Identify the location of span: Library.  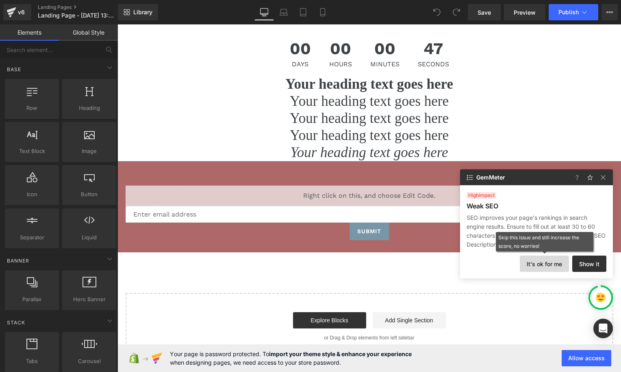
(143, 12).